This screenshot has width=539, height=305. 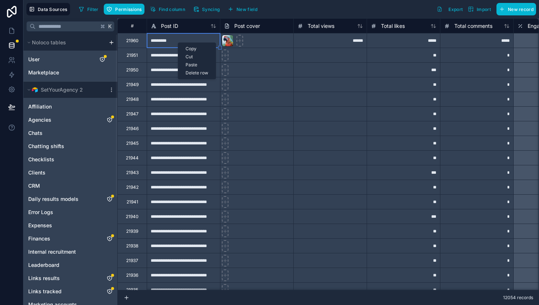 What do you see at coordinates (70, 199) in the screenshot?
I see `div: Daily results models` at bounding box center [70, 199].